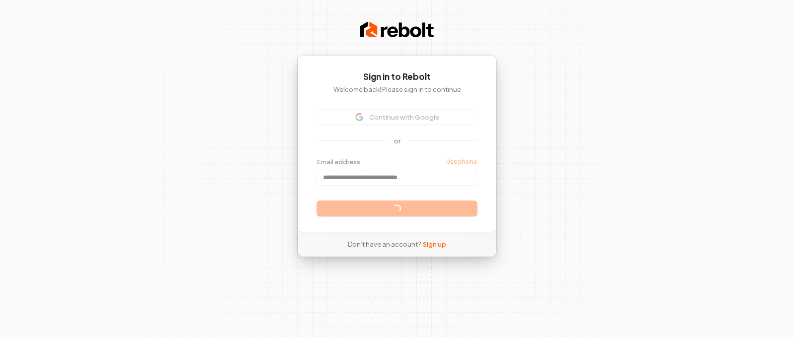 This screenshot has width=794, height=337. What do you see at coordinates (397, 30) in the screenshot?
I see `img: Rebolt Logo` at bounding box center [397, 30].